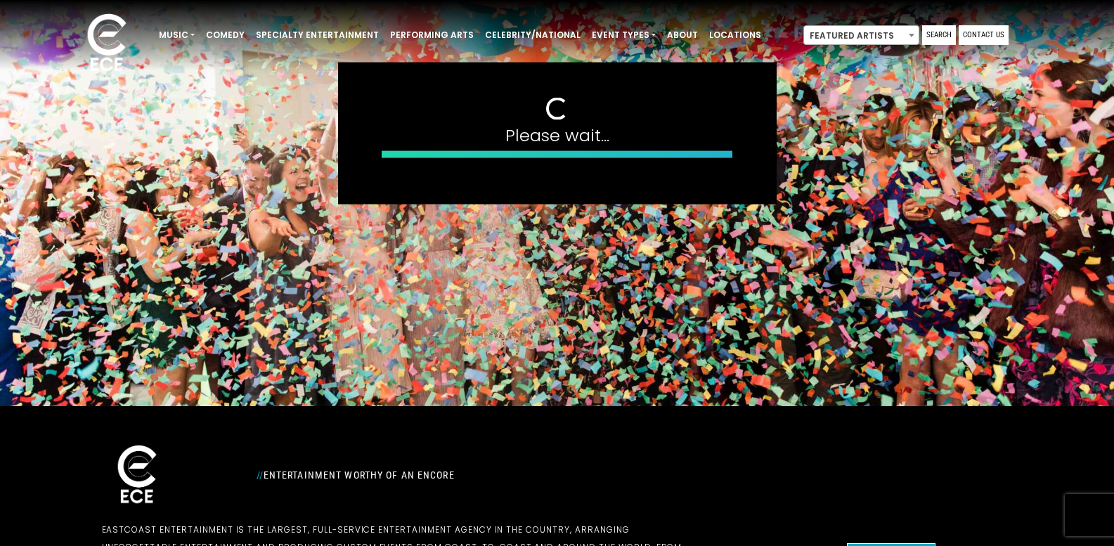 The width and height of the screenshot is (1114, 546). Describe the element at coordinates (533, 35) in the screenshot. I see `a: Celebrity/National` at that location.